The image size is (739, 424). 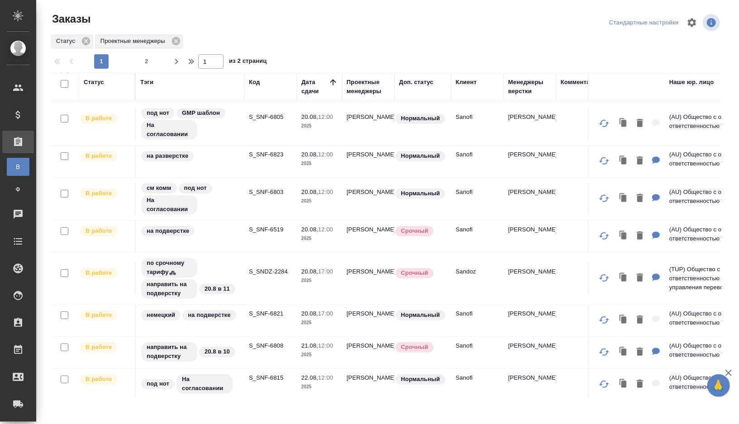 I want to click on p: см комм, so click(x=159, y=188).